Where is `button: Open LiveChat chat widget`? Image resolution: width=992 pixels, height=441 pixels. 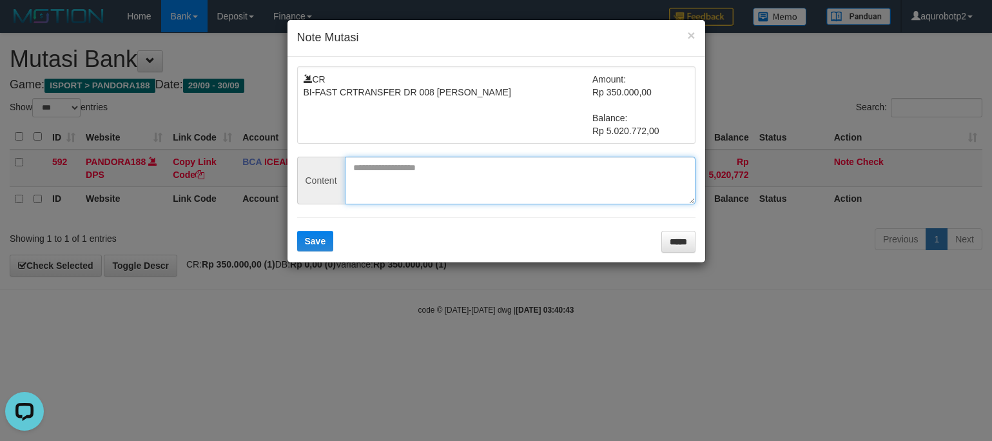 button: Open LiveChat chat widget is located at coordinates (25, 25).